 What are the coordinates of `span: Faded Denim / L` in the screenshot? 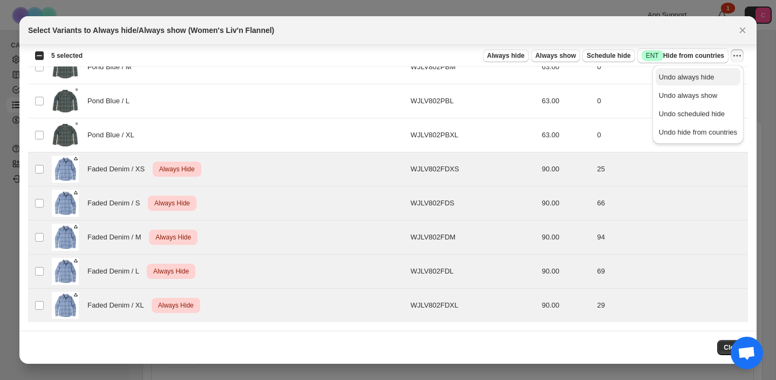 It's located at (116, 271).